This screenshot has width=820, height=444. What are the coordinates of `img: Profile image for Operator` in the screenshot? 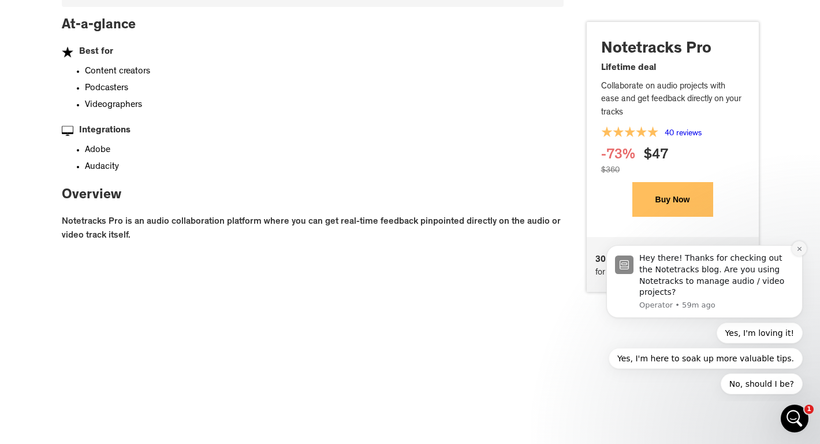 It's located at (35, 30).